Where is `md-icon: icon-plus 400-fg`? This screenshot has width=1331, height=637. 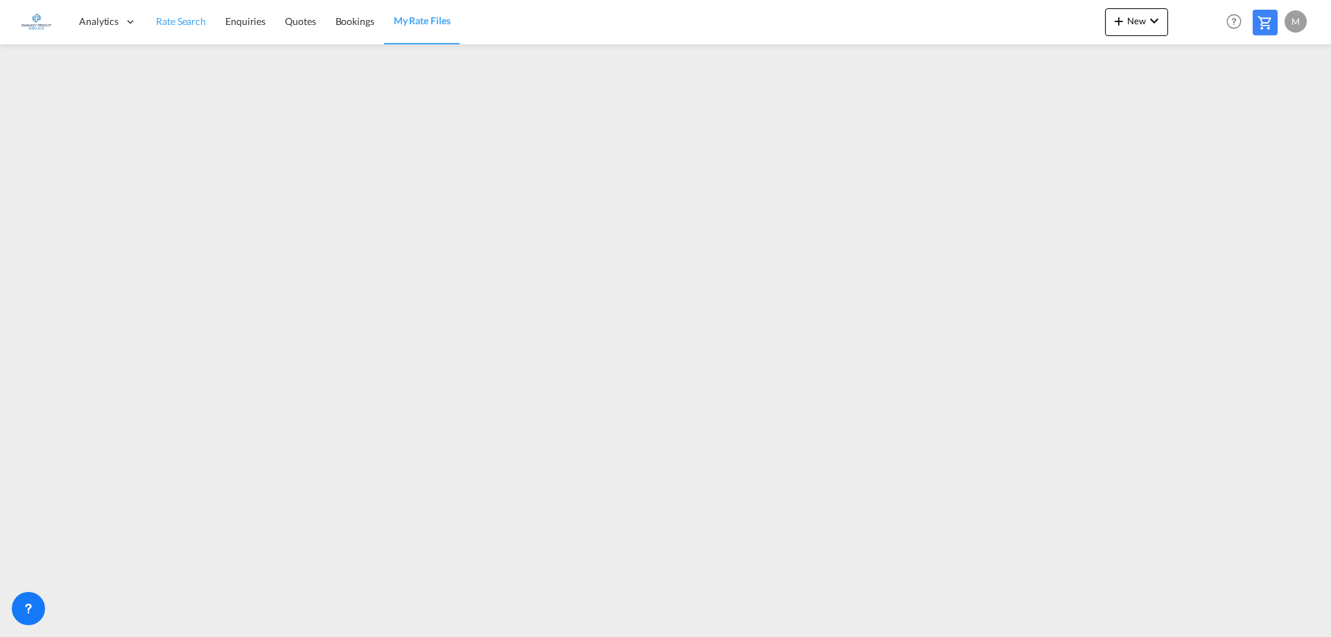
md-icon: icon-plus 400-fg is located at coordinates (1119, 21).